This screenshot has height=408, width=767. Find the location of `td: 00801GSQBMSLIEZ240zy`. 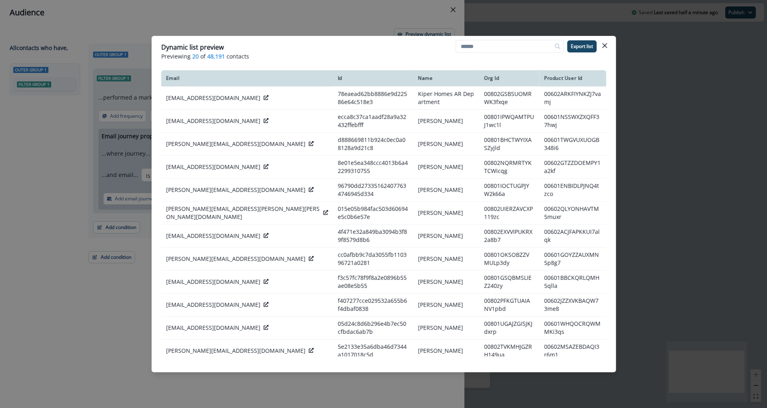

td: 00801GSQBMSLIEZ240zy is located at coordinates (509, 281).